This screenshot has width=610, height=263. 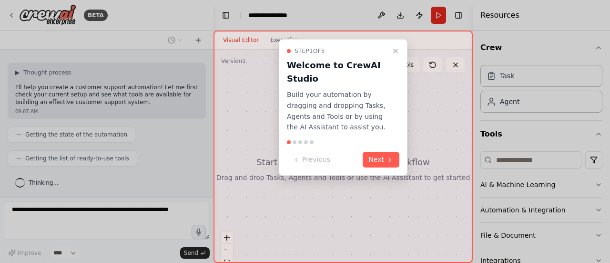 I want to click on button: Next, so click(x=381, y=159).